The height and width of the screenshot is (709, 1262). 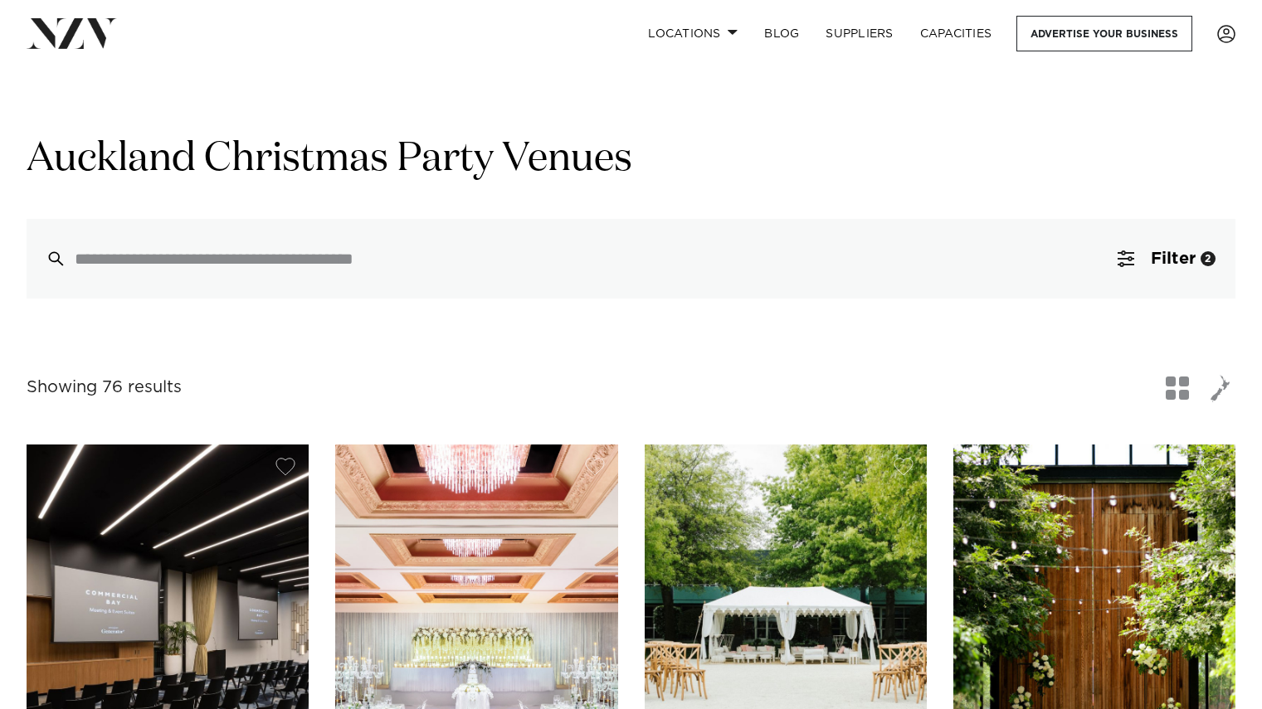 What do you see at coordinates (956, 33) in the screenshot?
I see `a: Capacities` at bounding box center [956, 33].